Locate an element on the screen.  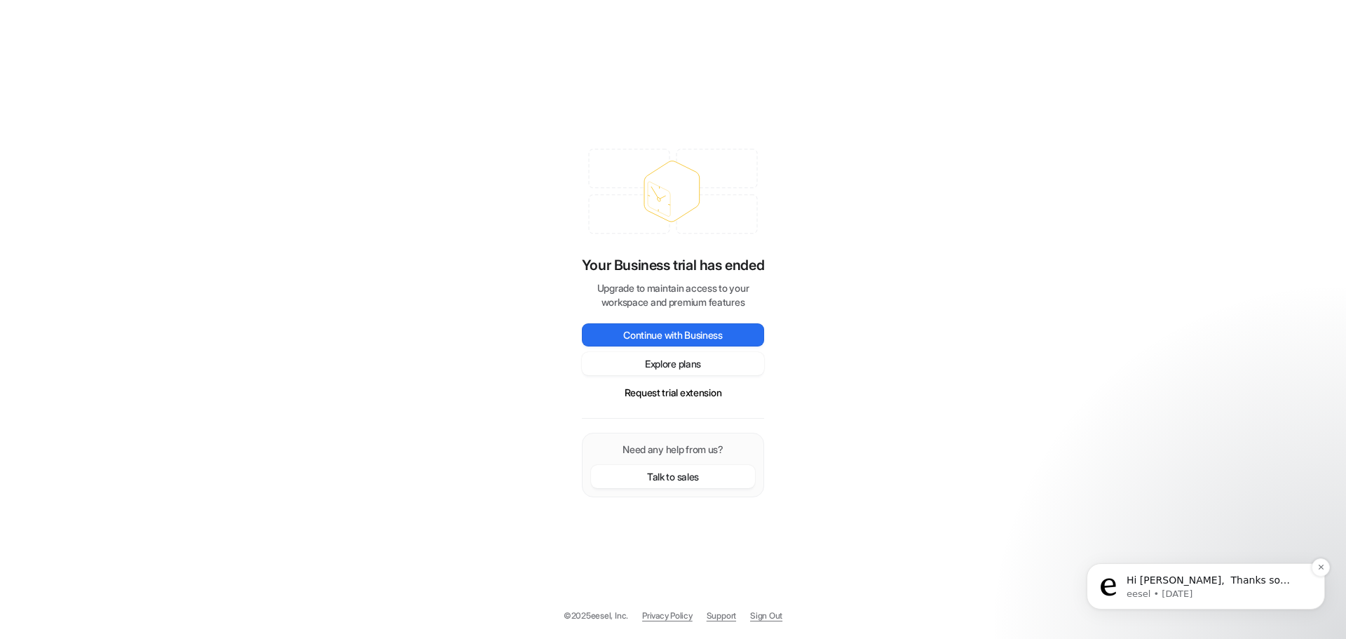
button: Request trial extension is located at coordinates (673, 392).